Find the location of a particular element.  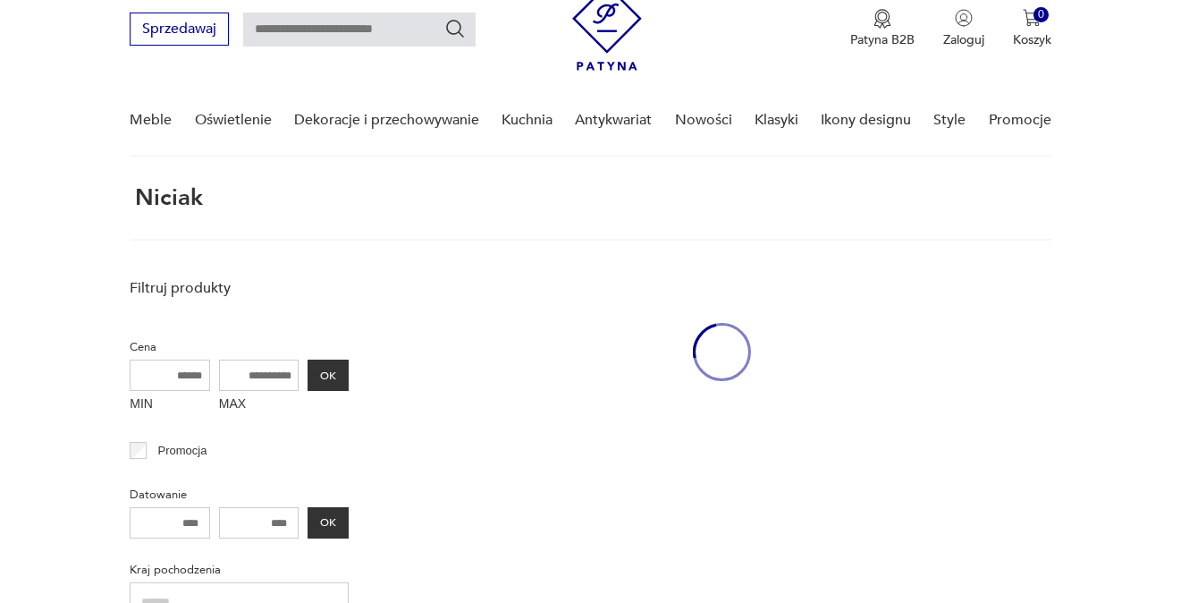

button: Zaloguj is located at coordinates (964, 29).